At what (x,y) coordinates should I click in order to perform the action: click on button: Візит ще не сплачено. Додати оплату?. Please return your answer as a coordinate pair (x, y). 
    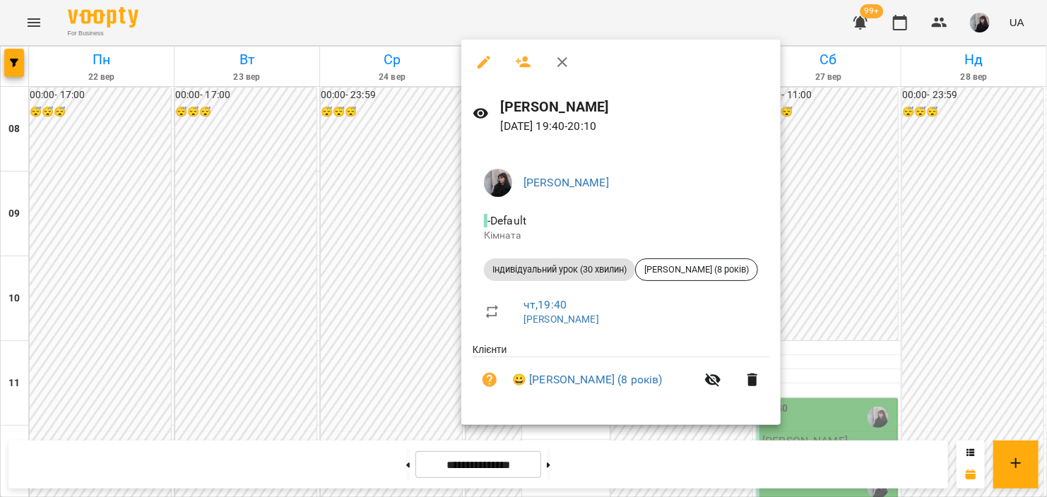
    Looking at the image, I should click on (489, 380).